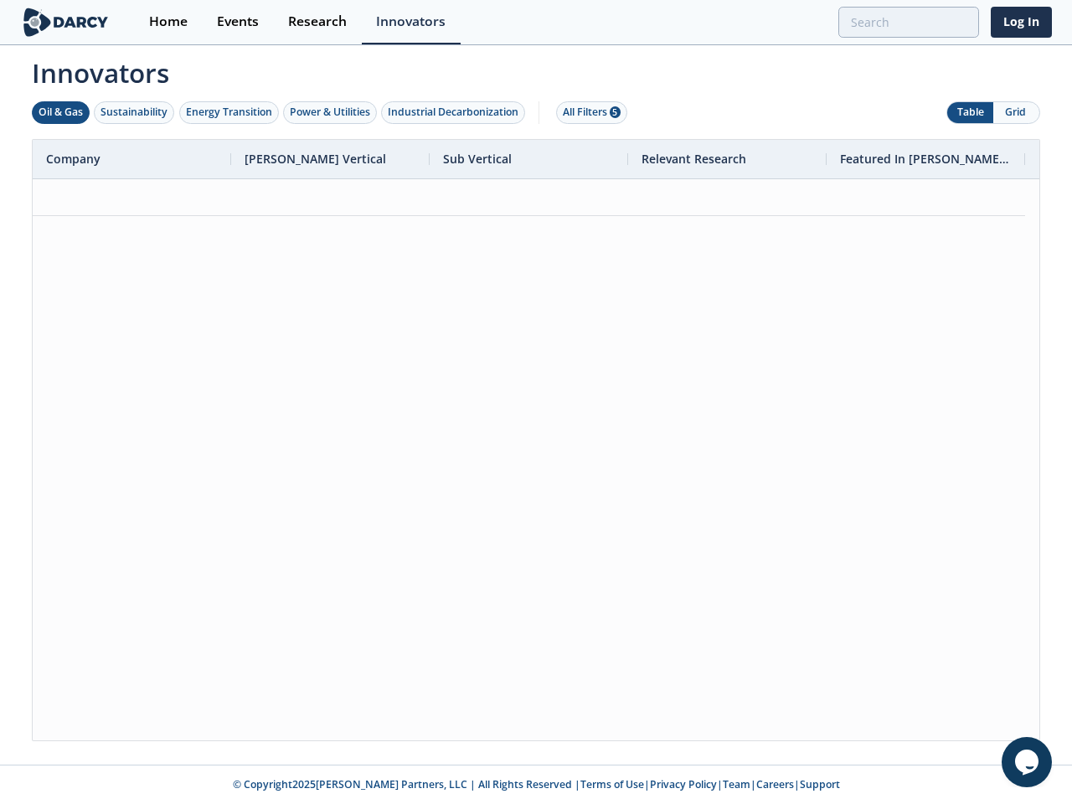 The image size is (1072, 804). I want to click on div: Sustainability, so click(134, 112).